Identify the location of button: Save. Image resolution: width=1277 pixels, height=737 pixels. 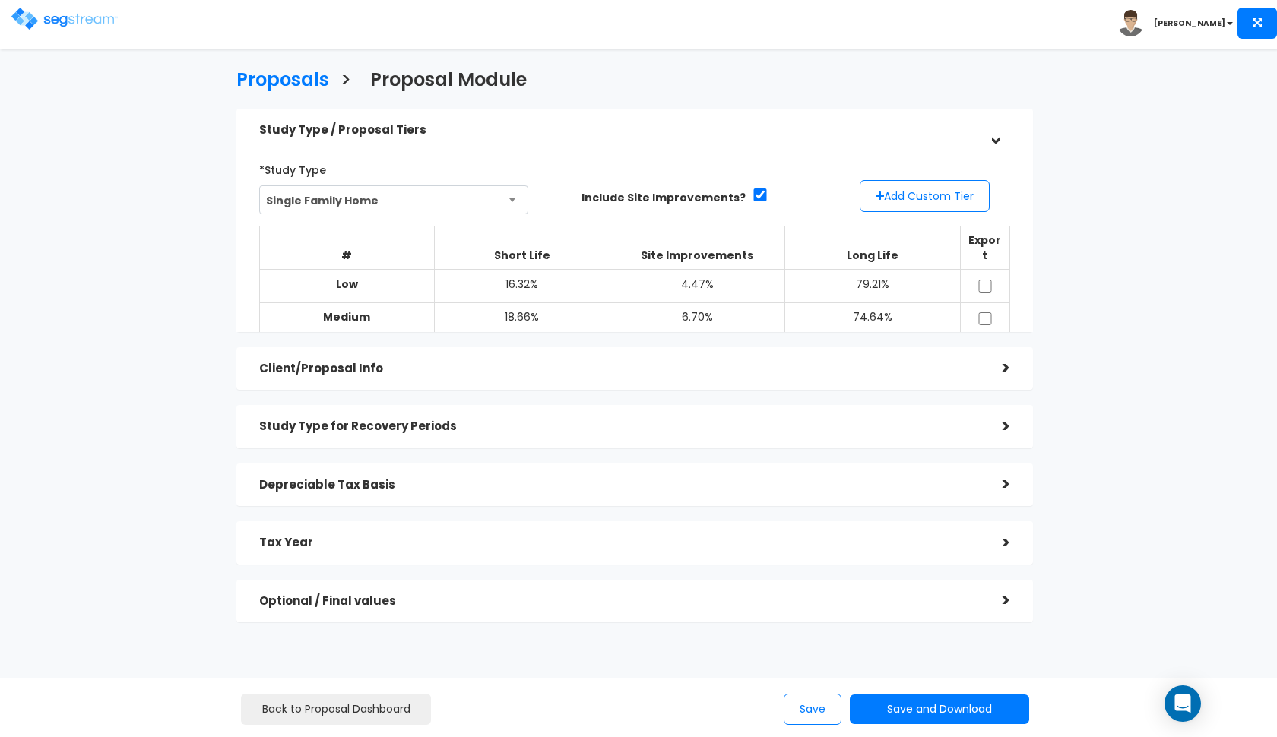
(812, 709).